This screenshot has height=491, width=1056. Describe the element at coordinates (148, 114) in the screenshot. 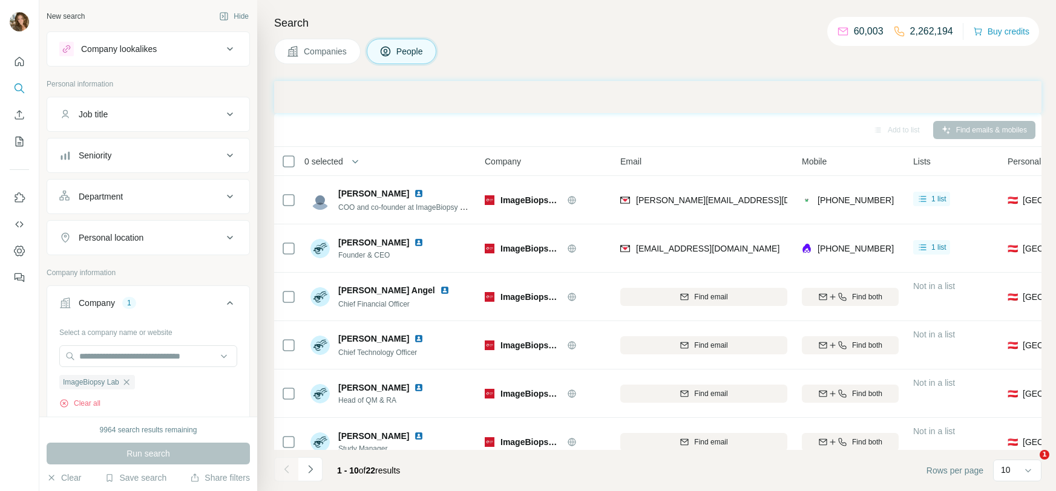

I see `button: Job title` at that location.